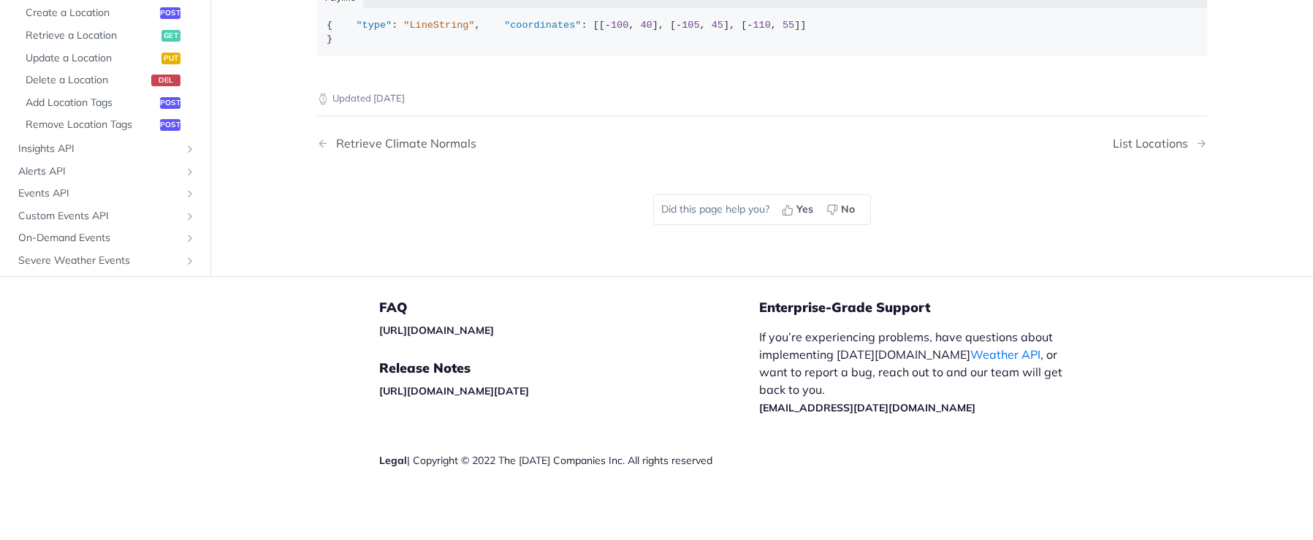 This screenshot has width=1313, height=540. Describe the element at coordinates (690, 25) in the screenshot. I see `span: 105` at that location.